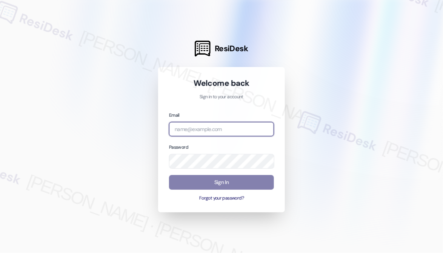  I want to click on img: ResiDesk Logo, so click(202, 49).